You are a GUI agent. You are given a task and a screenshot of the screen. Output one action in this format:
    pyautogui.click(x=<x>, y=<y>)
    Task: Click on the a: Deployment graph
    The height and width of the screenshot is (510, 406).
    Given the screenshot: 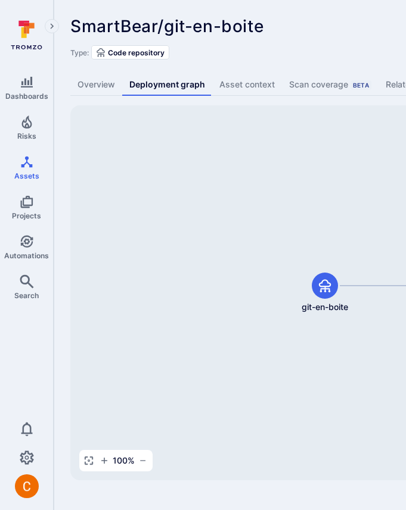 What is the action you would take?
    pyautogui.click(x=167, y=85)
    